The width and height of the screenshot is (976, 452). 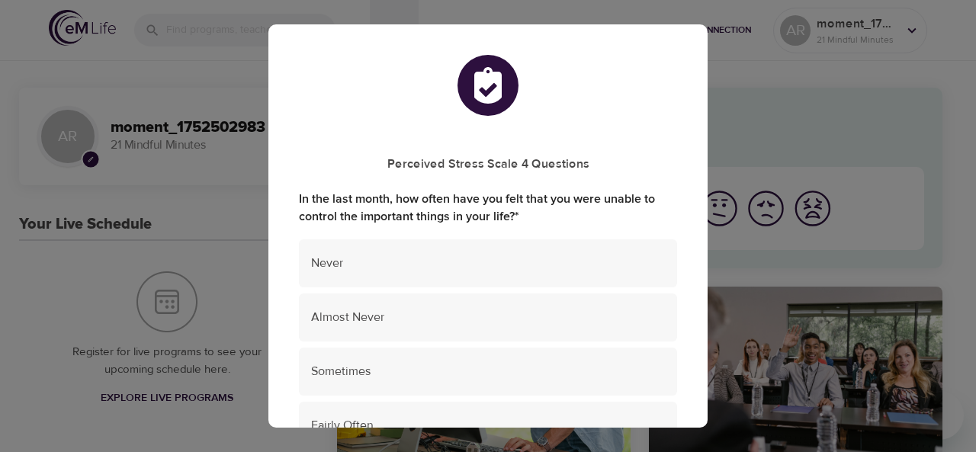 I want to click on span: Sometimes, so click(x=488, y=371).